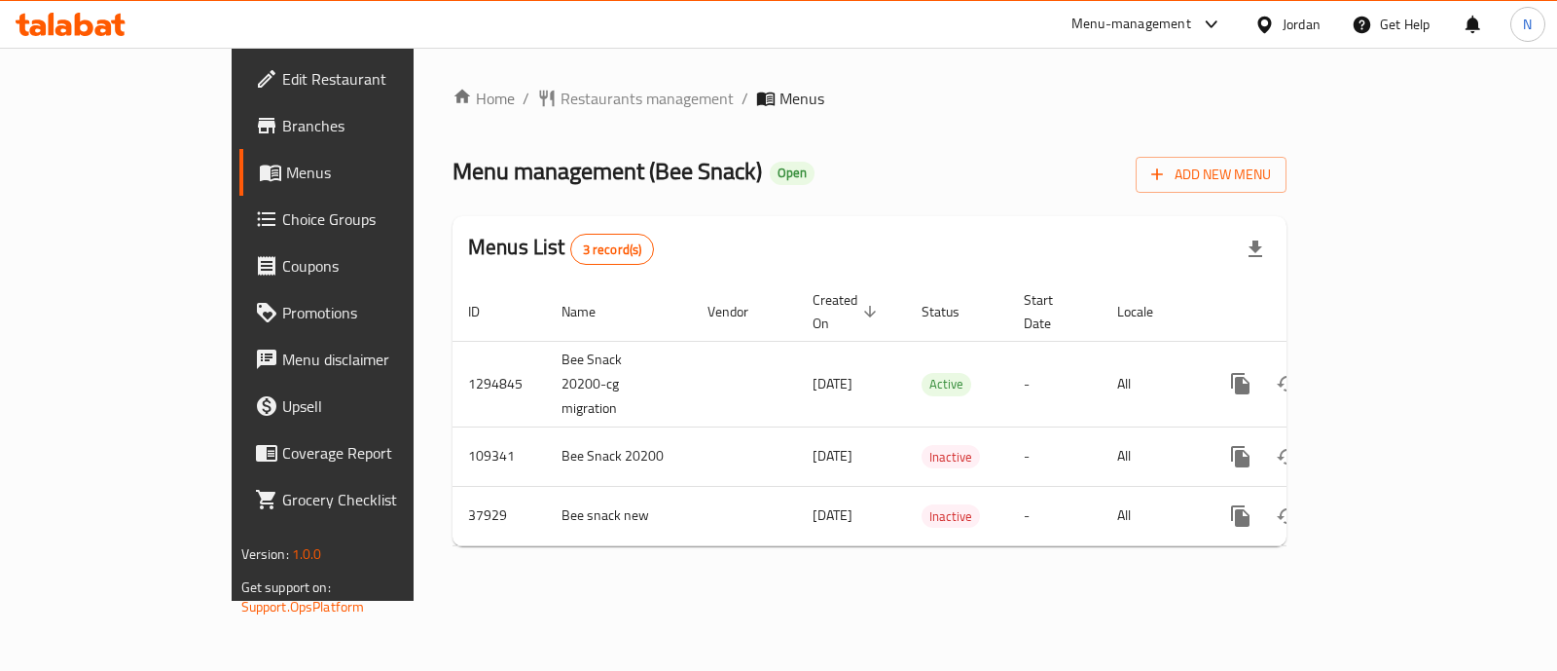 This screenshot has width=1557, height=671. I want to click on h2: Menus List, so click(561, 248).